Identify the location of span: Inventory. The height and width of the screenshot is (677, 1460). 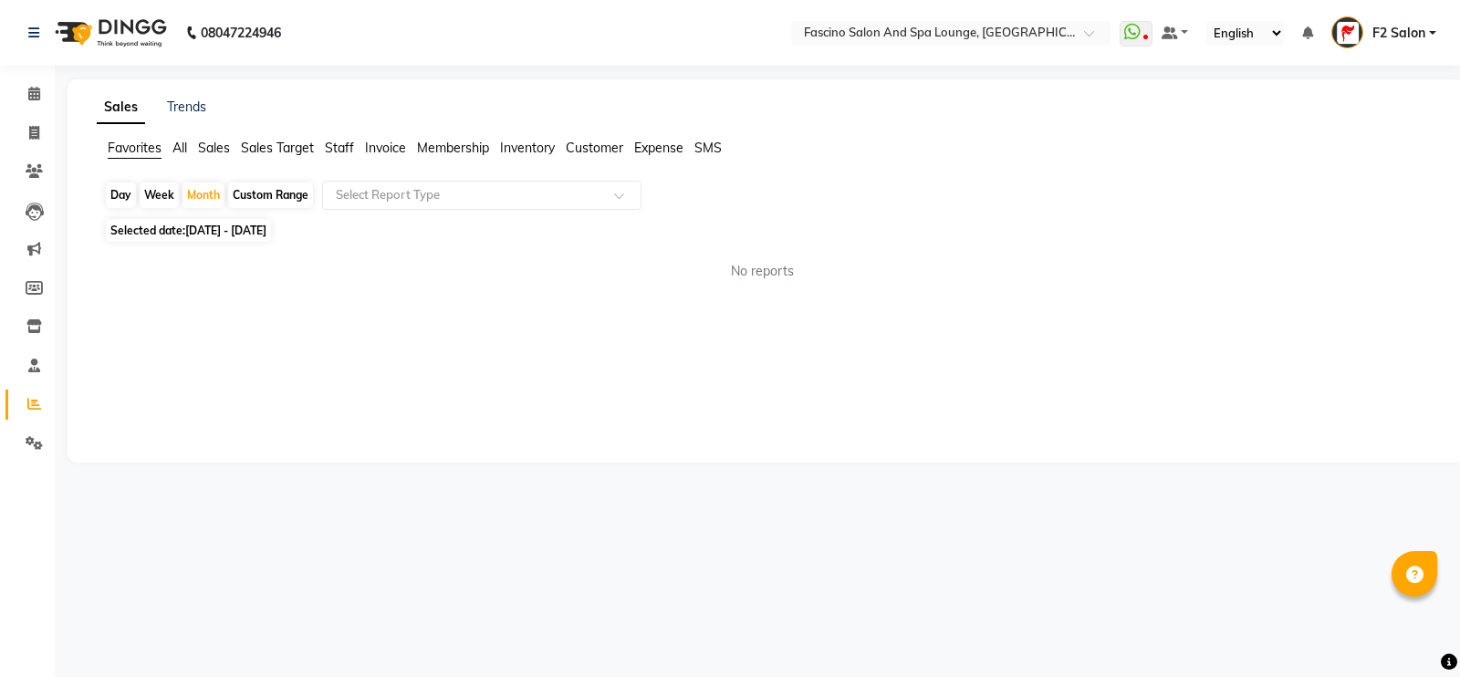
(527, 148).